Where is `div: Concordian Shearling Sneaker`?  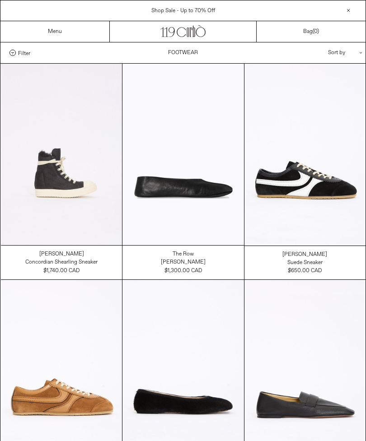
div: Concordian Shearling Sneaker is located at coordinates (61, 262).